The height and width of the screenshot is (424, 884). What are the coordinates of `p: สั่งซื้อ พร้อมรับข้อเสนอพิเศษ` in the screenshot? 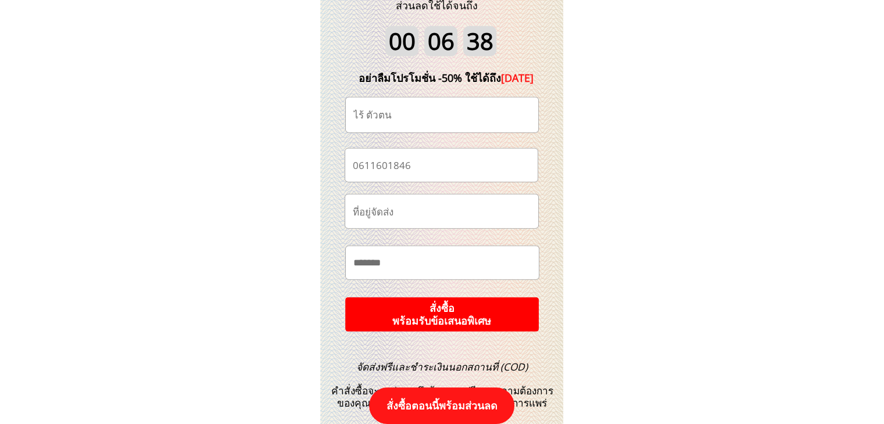 It's located at (442, 314).